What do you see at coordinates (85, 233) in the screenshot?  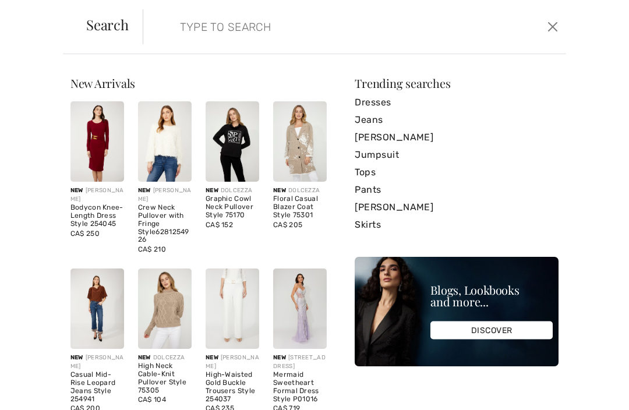 I see `span: CA$ 250` at bounding box center [85, 233].